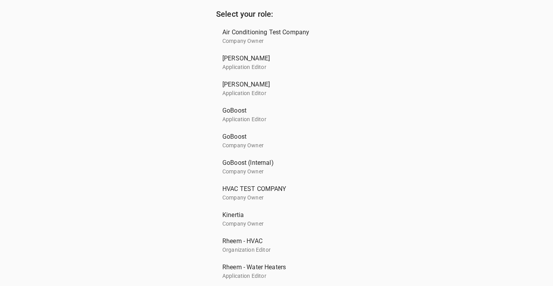  What do you see at coordinates (273, 215) in the screenshot?
I see `span: Kinertia` at bounding box center [273, 215].